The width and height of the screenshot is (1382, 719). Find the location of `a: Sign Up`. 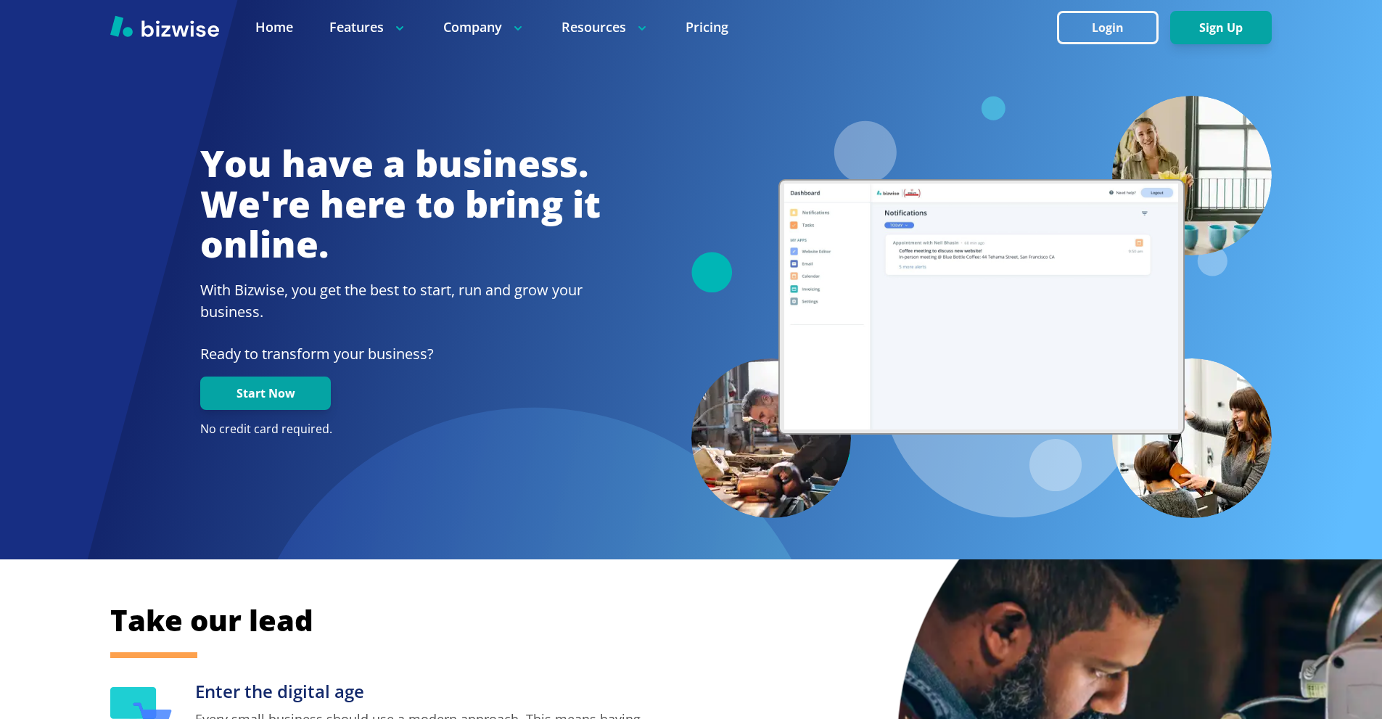

a: Sign Up is located at coordinates (1221, 28).